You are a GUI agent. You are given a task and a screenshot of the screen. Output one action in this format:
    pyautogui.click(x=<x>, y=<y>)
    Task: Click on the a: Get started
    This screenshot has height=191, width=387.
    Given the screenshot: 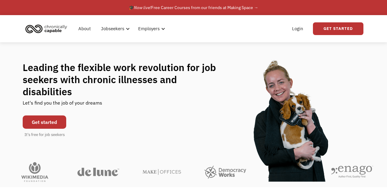 What is the action you would take?
    pyautogui.click(x=44, y=122)
    